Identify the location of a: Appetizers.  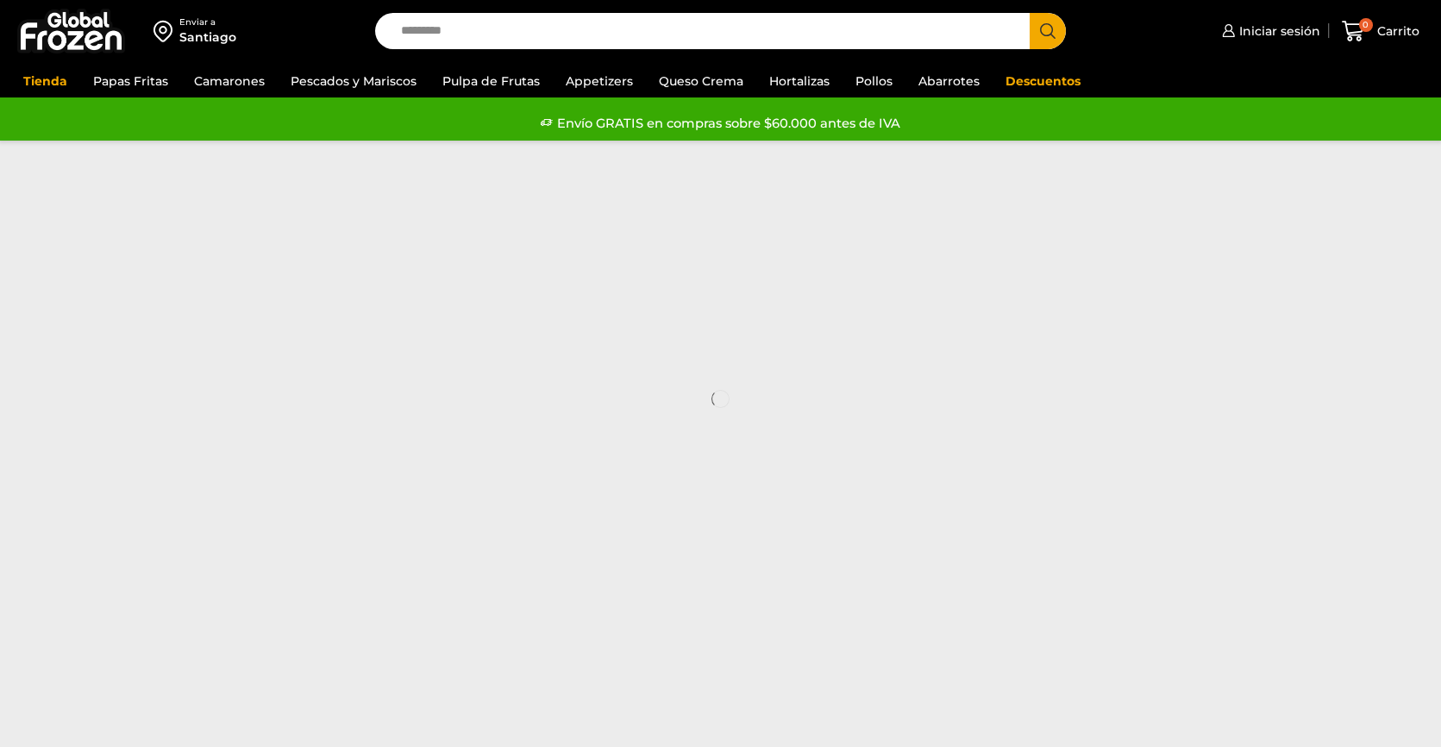
(600, 81).